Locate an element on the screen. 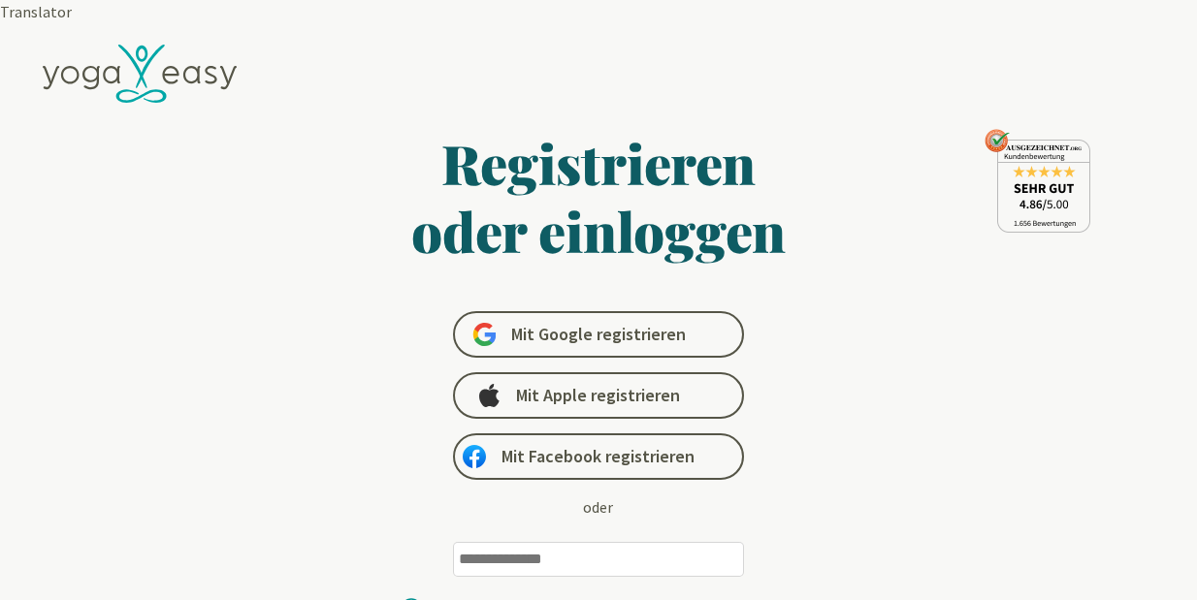 The image size is (1197, 600). a: Mit Apple registrieren is located at coordinates (599, 396).